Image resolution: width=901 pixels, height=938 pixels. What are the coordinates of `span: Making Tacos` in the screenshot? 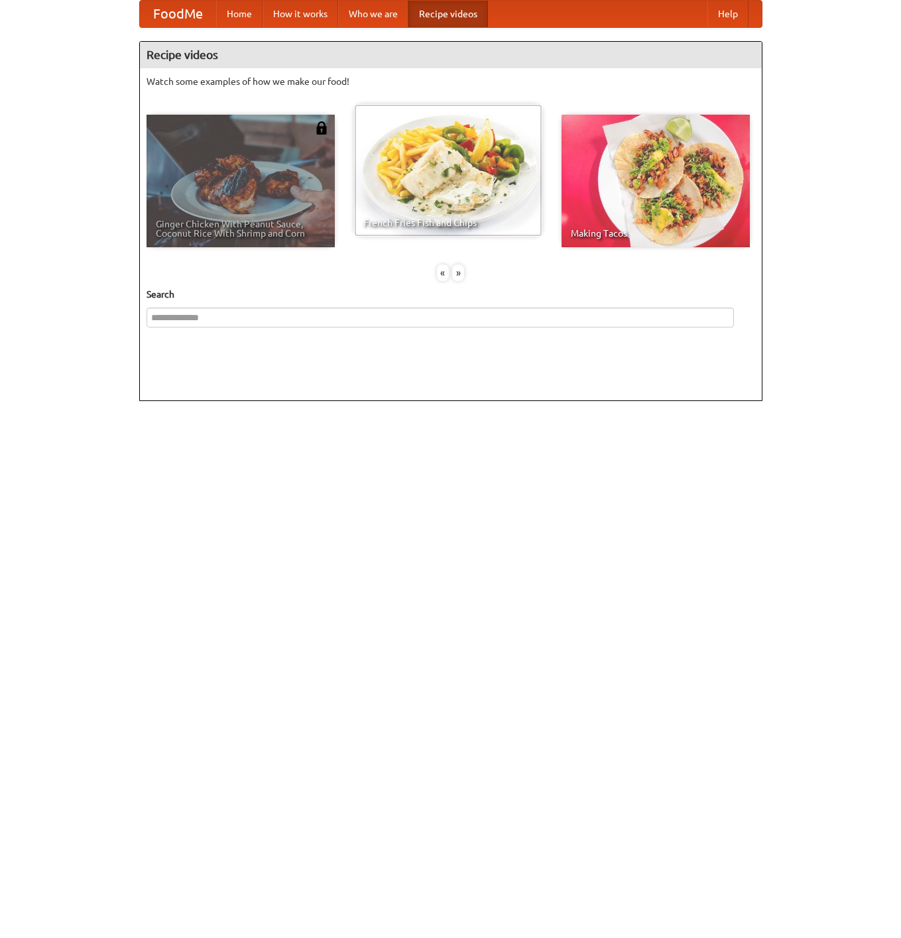 It's located at (656, 233).